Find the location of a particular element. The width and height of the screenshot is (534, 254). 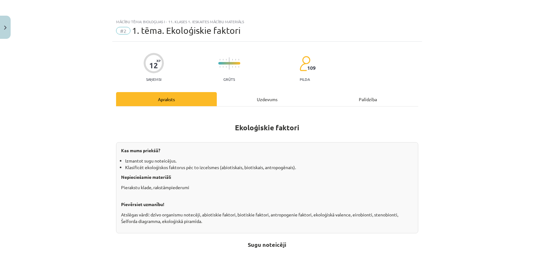

span: #2 is located at coordinates (123, 31).